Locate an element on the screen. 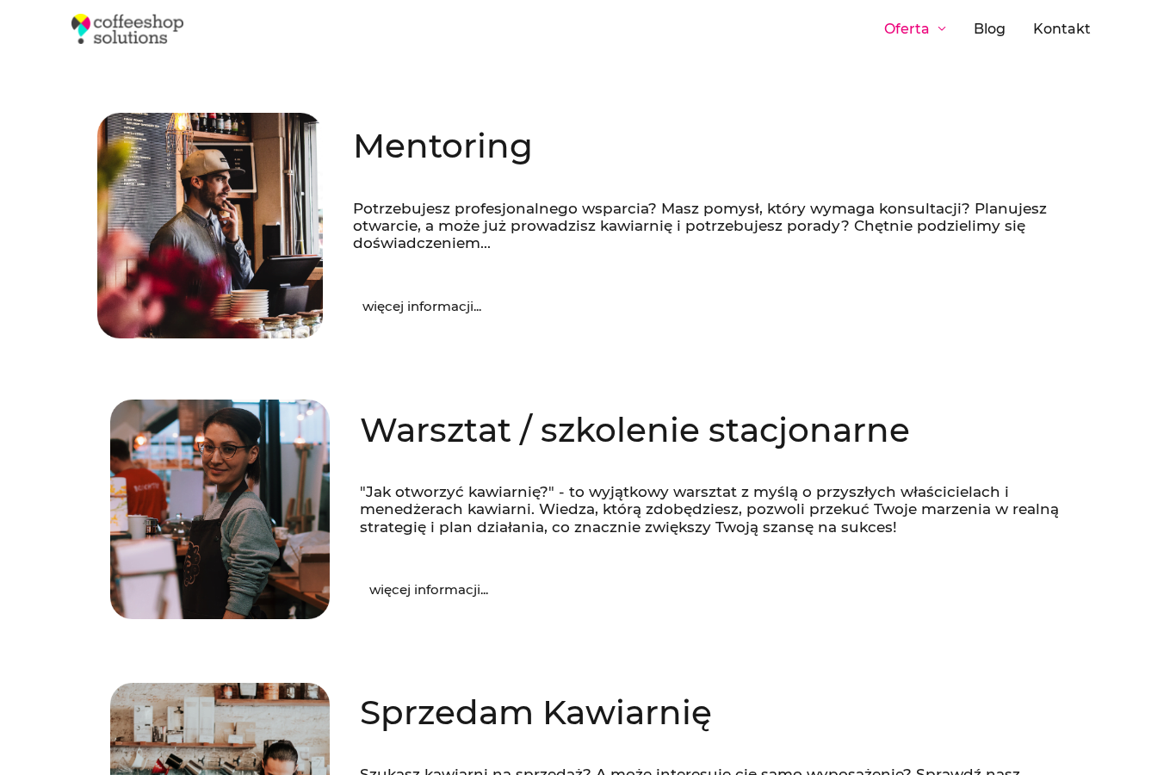 The height and width of the screenshot is (775, 1176). h2: "Jak otworzyć kawiarnię?" - to wyjątkowy warsztat z myślą o przyszłych właścicielach i menedżerac... is located at coordinates (713, 509).